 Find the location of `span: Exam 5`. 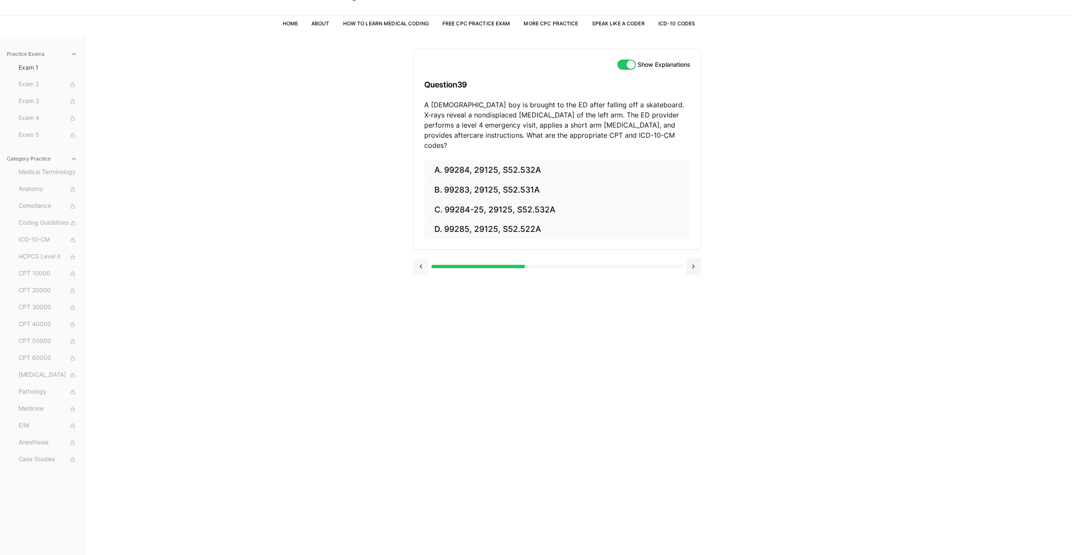

span: Exam 5 is located at coordinates (48, 135).